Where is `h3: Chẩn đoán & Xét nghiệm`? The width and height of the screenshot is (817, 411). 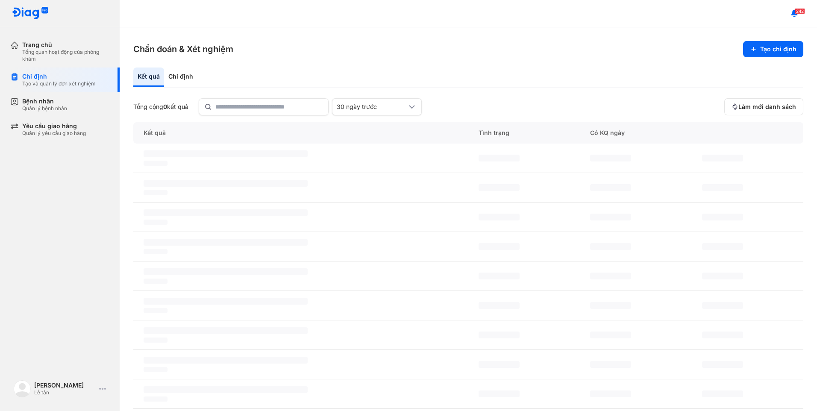 h3: Chẩn đoán & Xét nghiệm is located at coordinates (183, 49).